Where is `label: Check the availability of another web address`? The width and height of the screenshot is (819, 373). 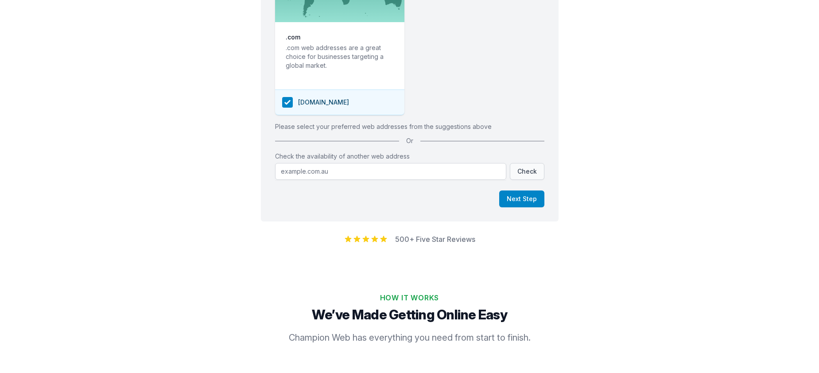 label: Check the availability of another web address is located at coordinates (342, 156).